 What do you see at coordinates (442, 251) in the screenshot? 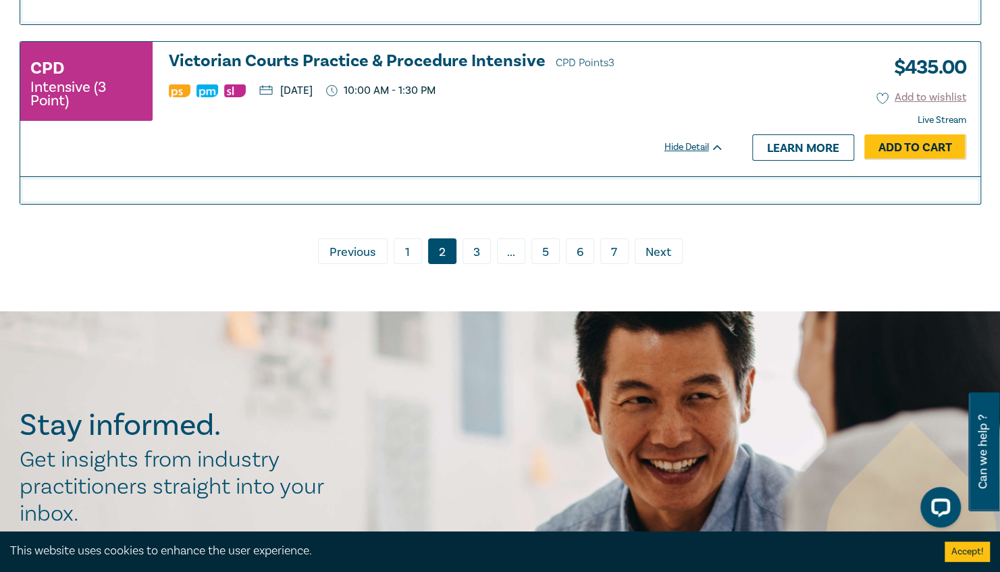
I see `a: 2` at bounding box center [442, 251].